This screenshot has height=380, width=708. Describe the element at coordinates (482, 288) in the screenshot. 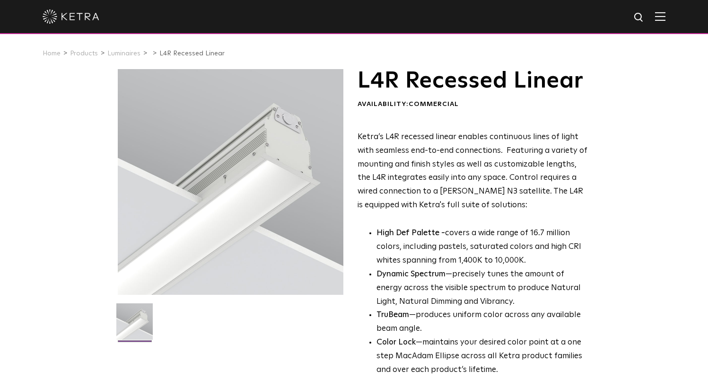

I see `li: —precisely tunes the amount of energy across the visible spectrum to produce Natural Light, Natur...` at that location.